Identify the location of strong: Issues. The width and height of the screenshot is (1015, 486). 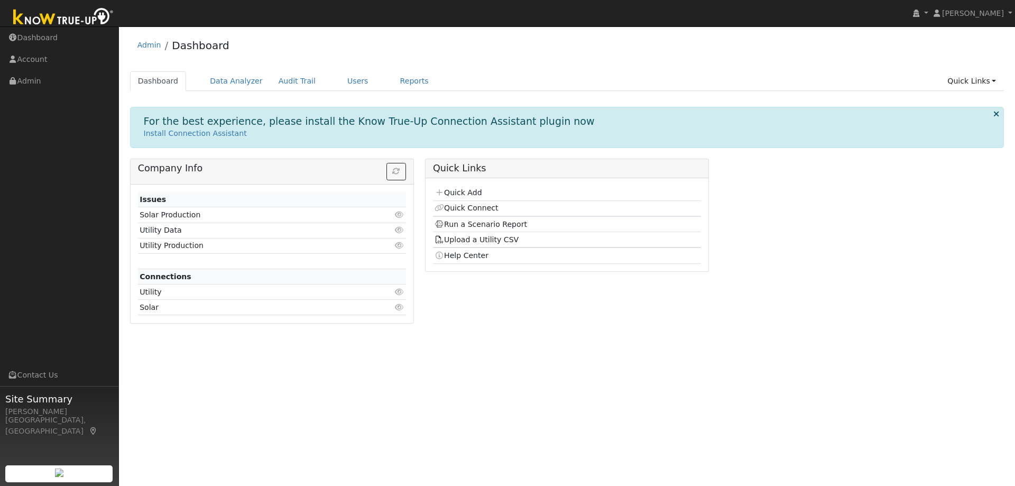
(153, 199).